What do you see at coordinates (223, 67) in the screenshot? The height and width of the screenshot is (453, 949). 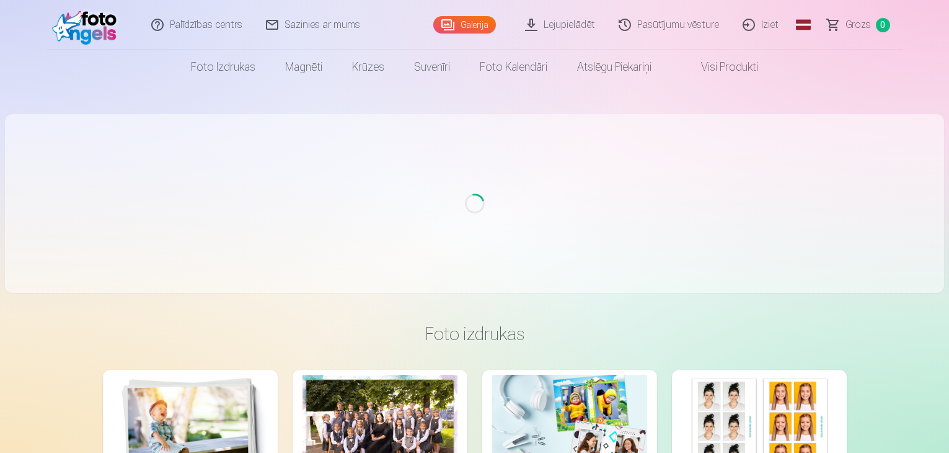 I see `a: Foto izdrukas` at bounding box center [223, 67].